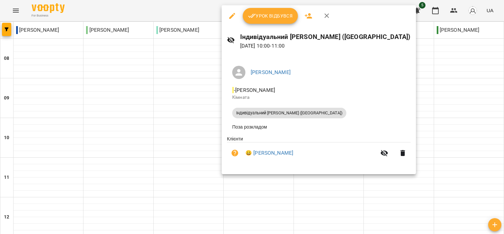 This screenshot has height=234, width=504. I want to click on ul: Клієнти, so click(319, 151).